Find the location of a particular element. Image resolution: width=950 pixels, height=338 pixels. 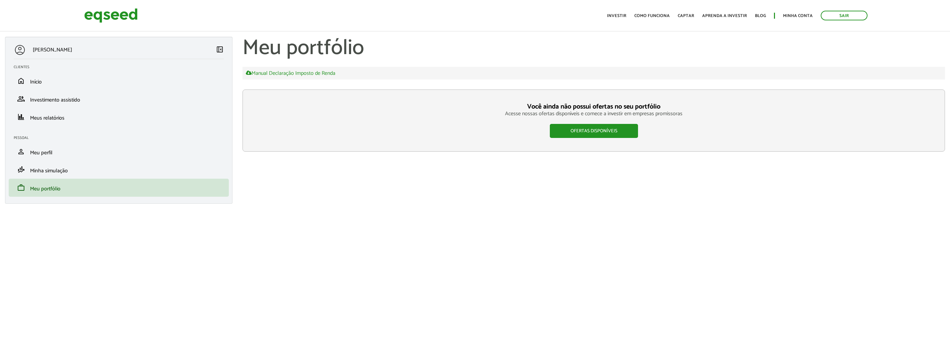

span: home is located at coordinates (21, 81).